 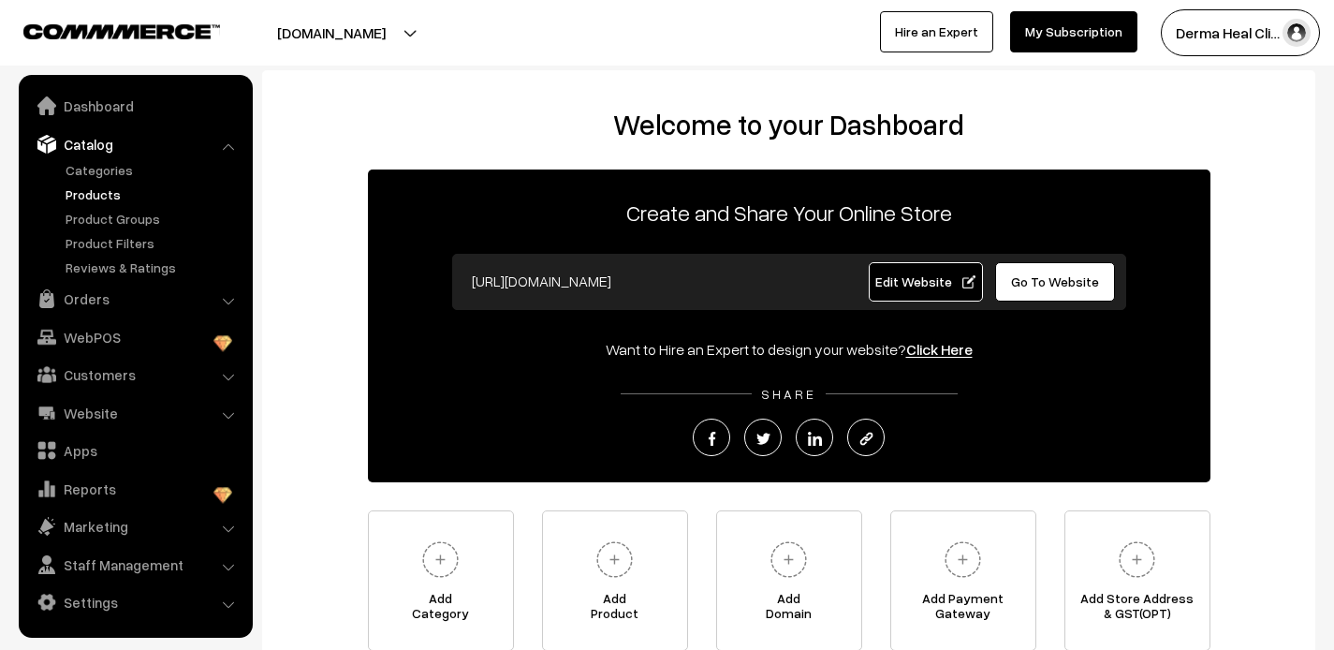 I want to click on div: Want to Hire an Expert to design your website?, so click(x=789, y=349).